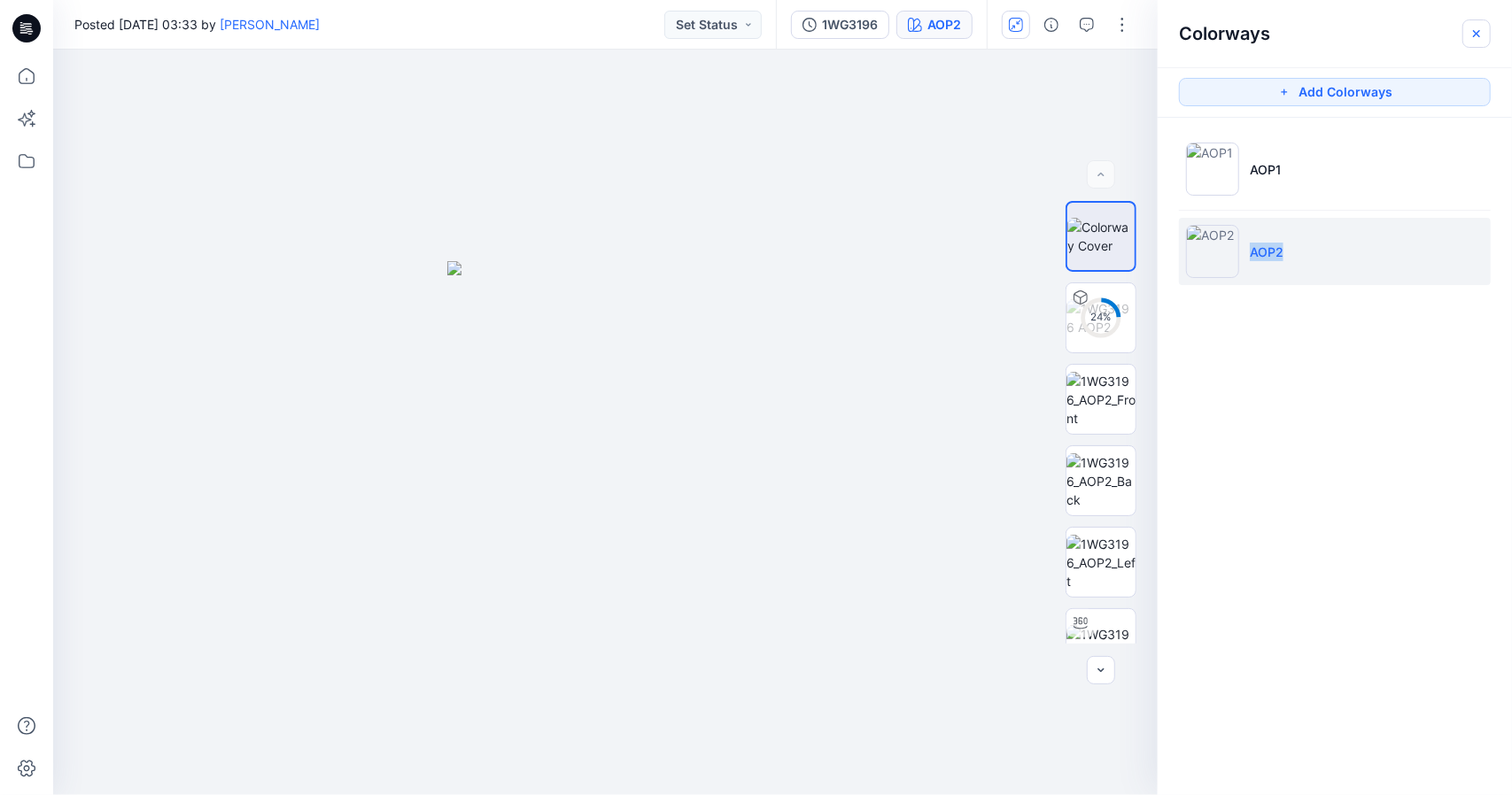  What do you see at coordinates (1223, 34) in the screenshot?
I see `h2: Colorways` at bounding box center [1223, 34].